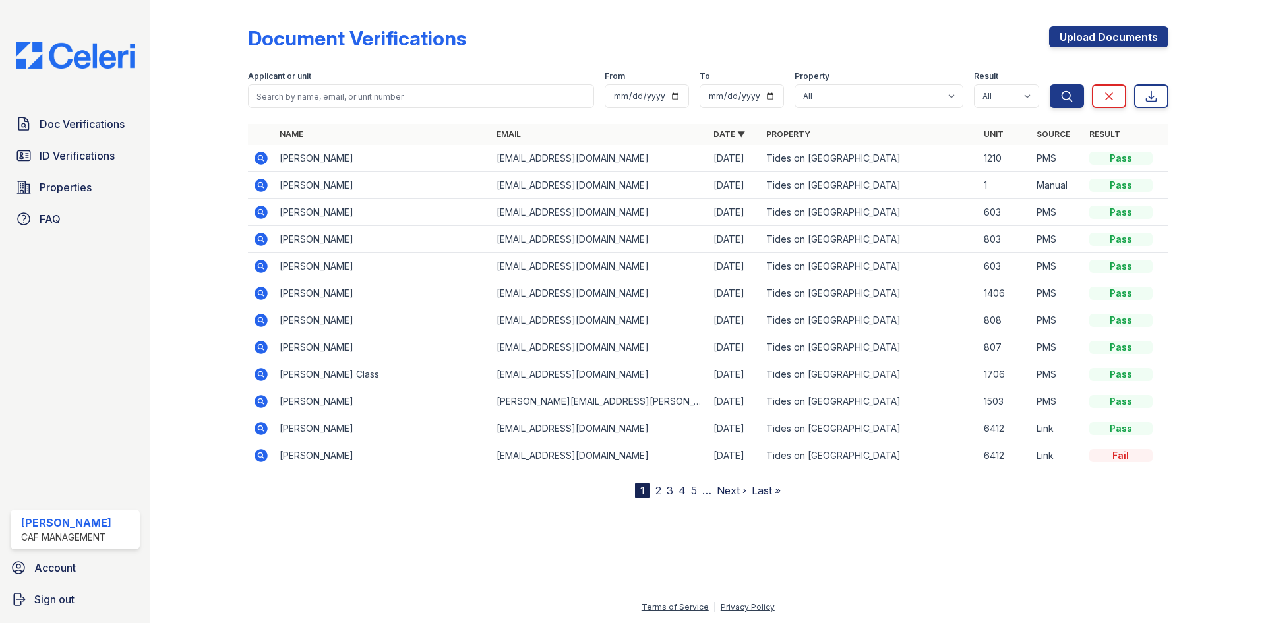 This screenshot has height=623, width=1266. Describe the element at coordinates (994, 134) in the screenshot. I see `a: Unit` at that location.